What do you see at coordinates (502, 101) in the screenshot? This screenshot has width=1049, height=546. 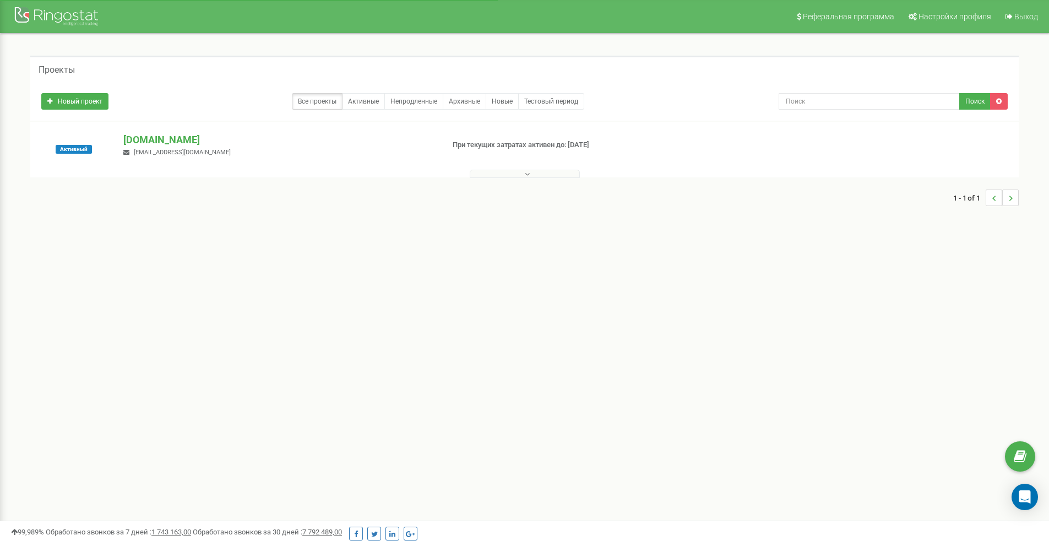 I see `a: Новые` at bounding box center [502, 101].